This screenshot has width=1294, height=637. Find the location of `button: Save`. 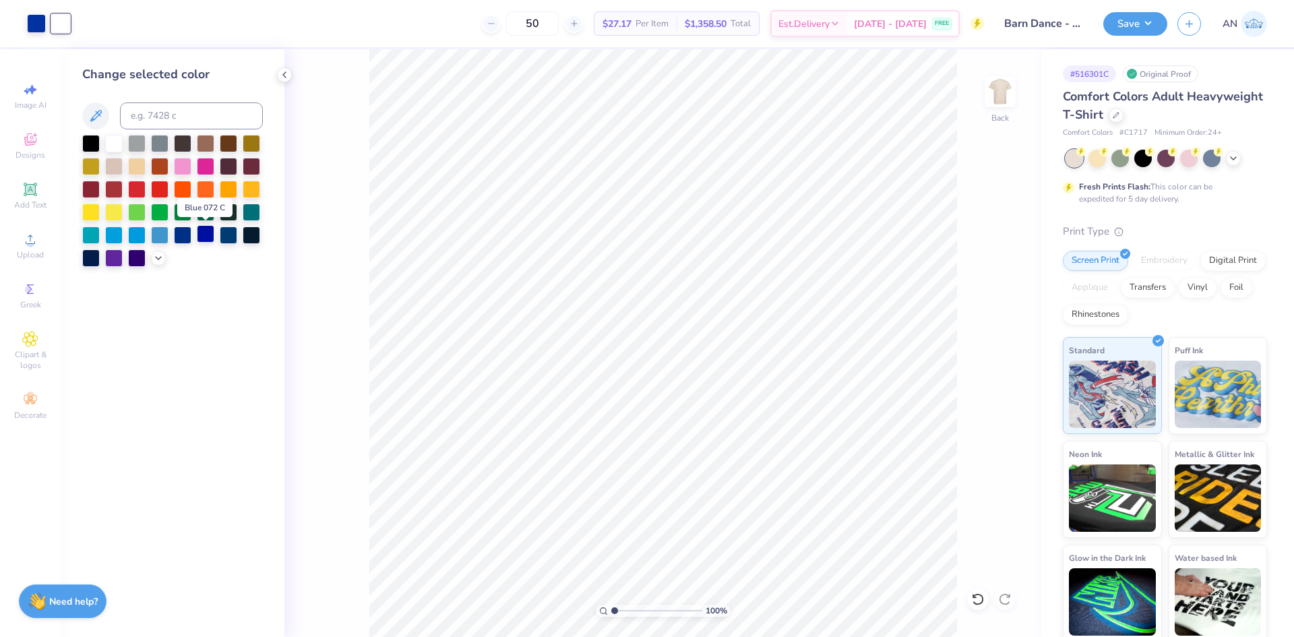

button: Save is located at coordinates (1135, 24).